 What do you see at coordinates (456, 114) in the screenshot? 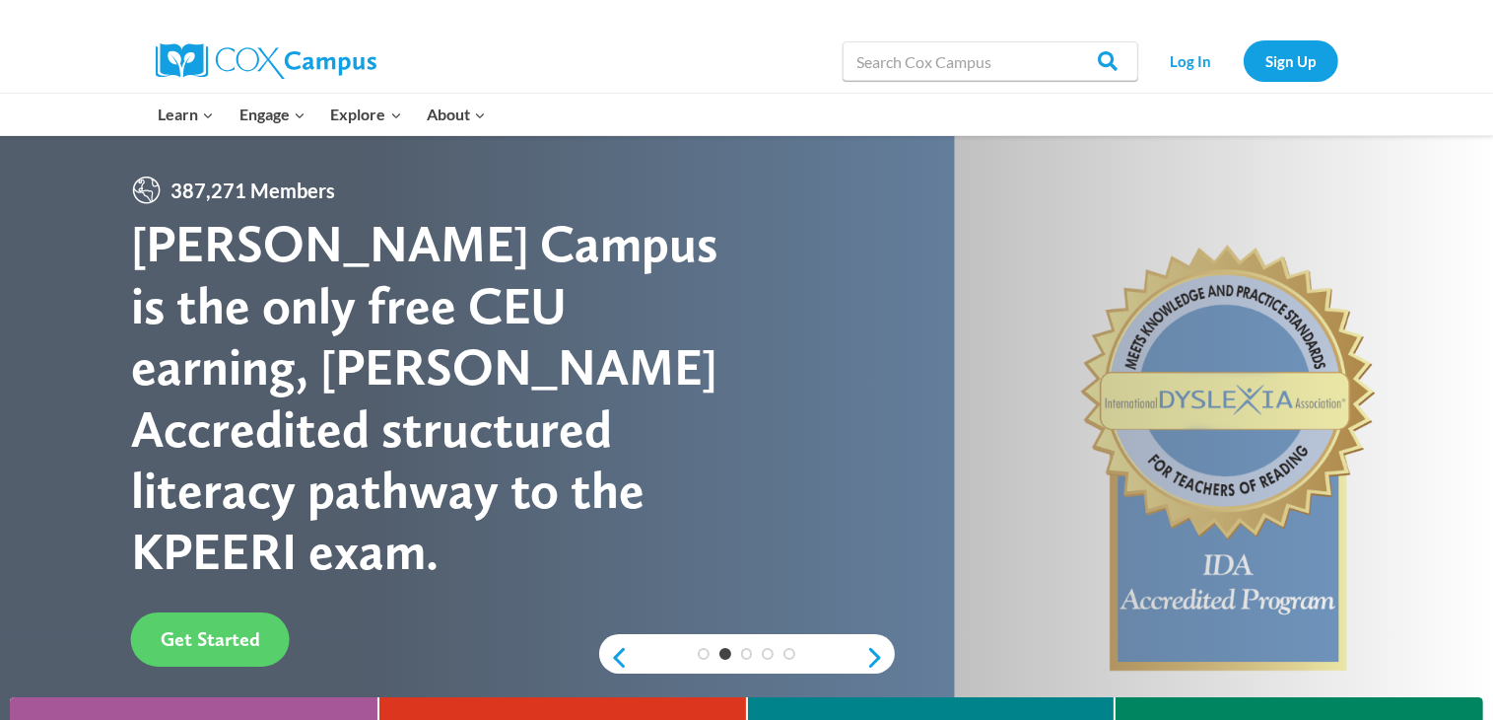
I see `button: Child menu of About` at bounding box center [456, 114].